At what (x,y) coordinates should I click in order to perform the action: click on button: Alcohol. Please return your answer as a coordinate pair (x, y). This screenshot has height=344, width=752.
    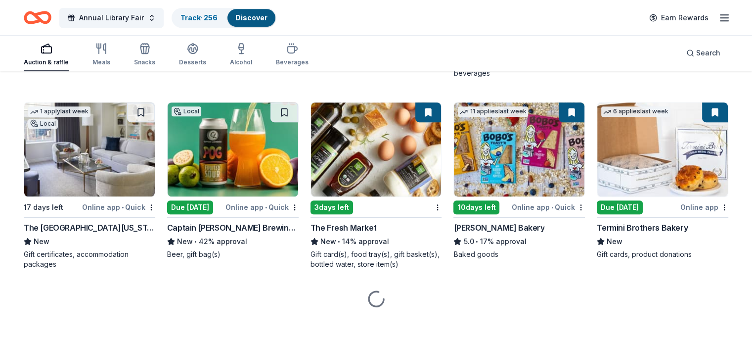
    Looking at the image, I should click on (241, 55).